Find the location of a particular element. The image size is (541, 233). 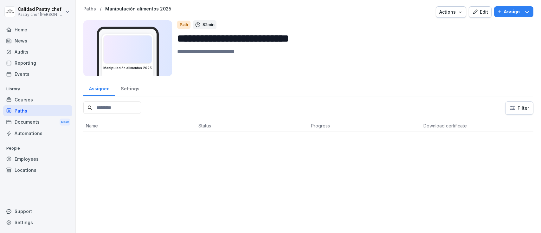

th: Name is located at coordinates (139, 126).